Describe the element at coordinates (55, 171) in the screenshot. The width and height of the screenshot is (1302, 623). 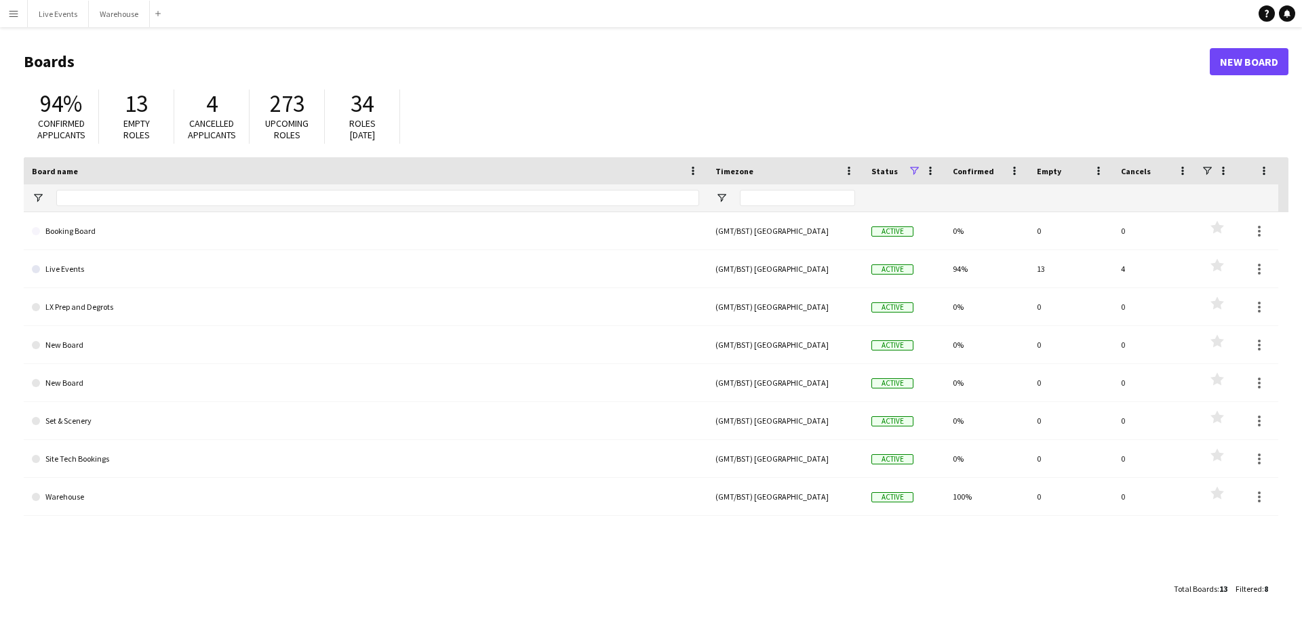
I see `span: Board name` at that location.